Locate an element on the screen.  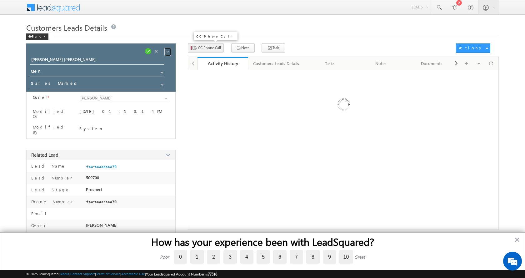
a: Contact Support is located at coordinates (82, 273).